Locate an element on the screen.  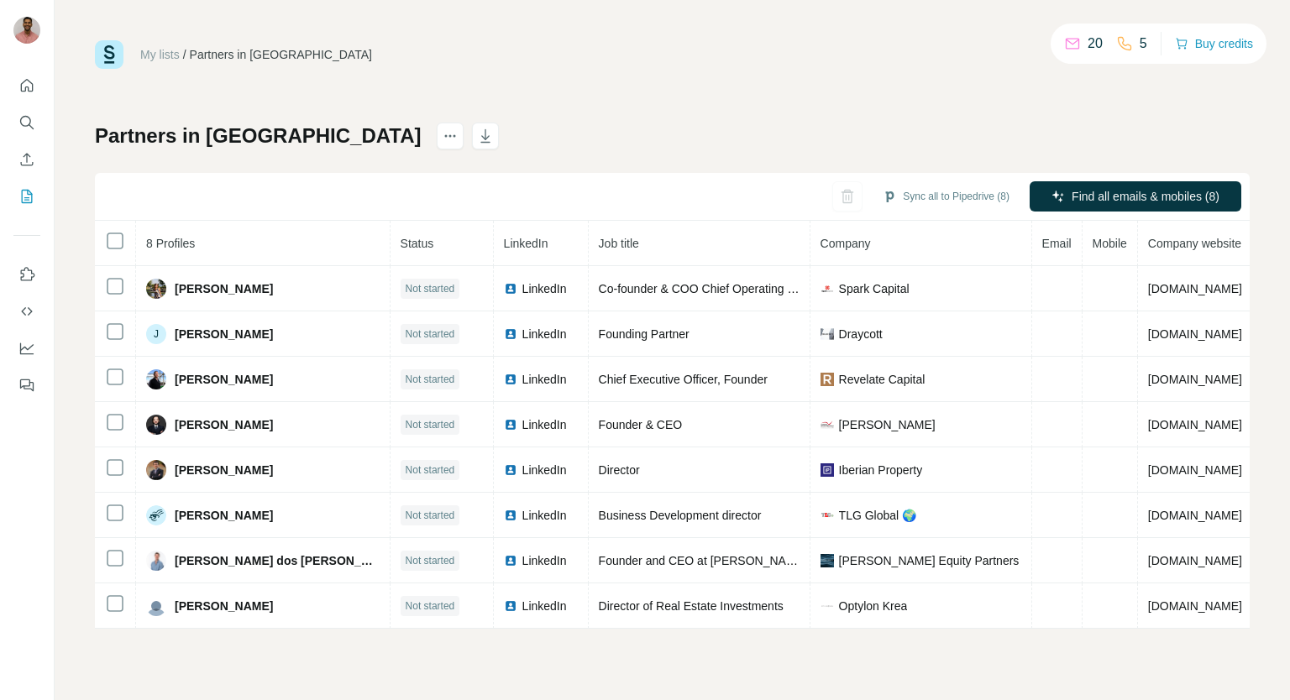
a: My lists is located at coordinates (160, 55).